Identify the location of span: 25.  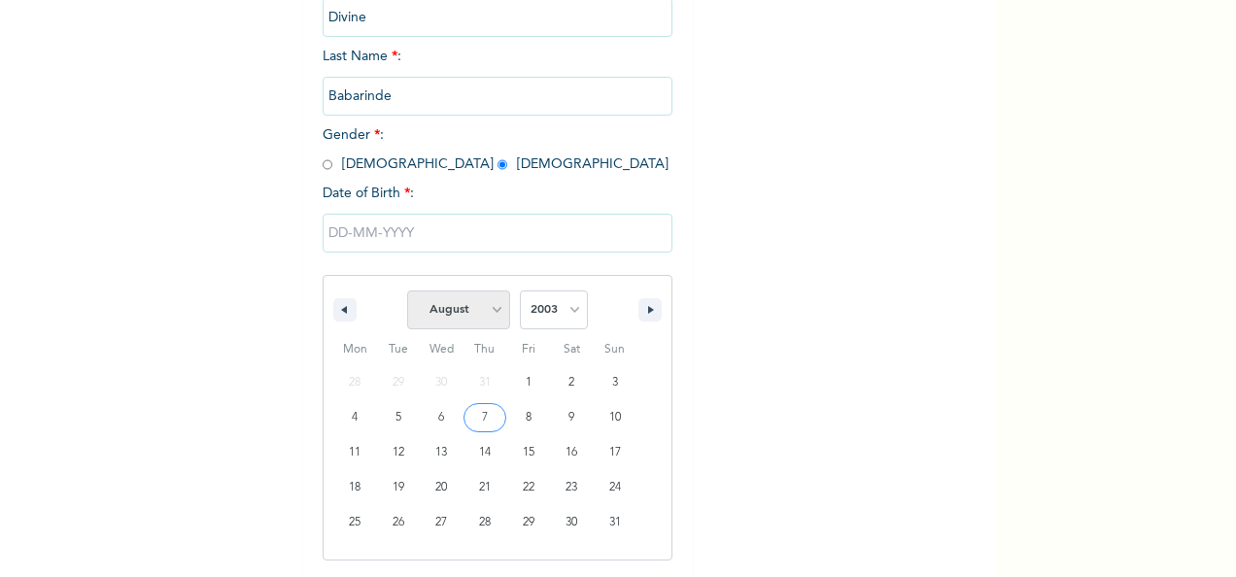
(355, 523).